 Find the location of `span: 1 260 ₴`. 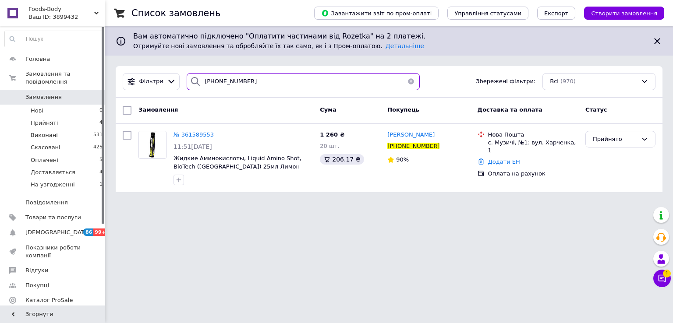

span: 1 260 ₴ is located at coordinates (332, 135).